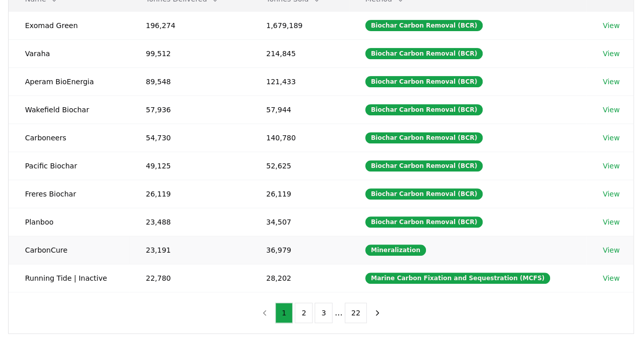 The image size is (642, 344). What do you see at coordinates (69, 194) in the screenshot?
I see `td: Freres Biochar` at bounding box center [69, 194].